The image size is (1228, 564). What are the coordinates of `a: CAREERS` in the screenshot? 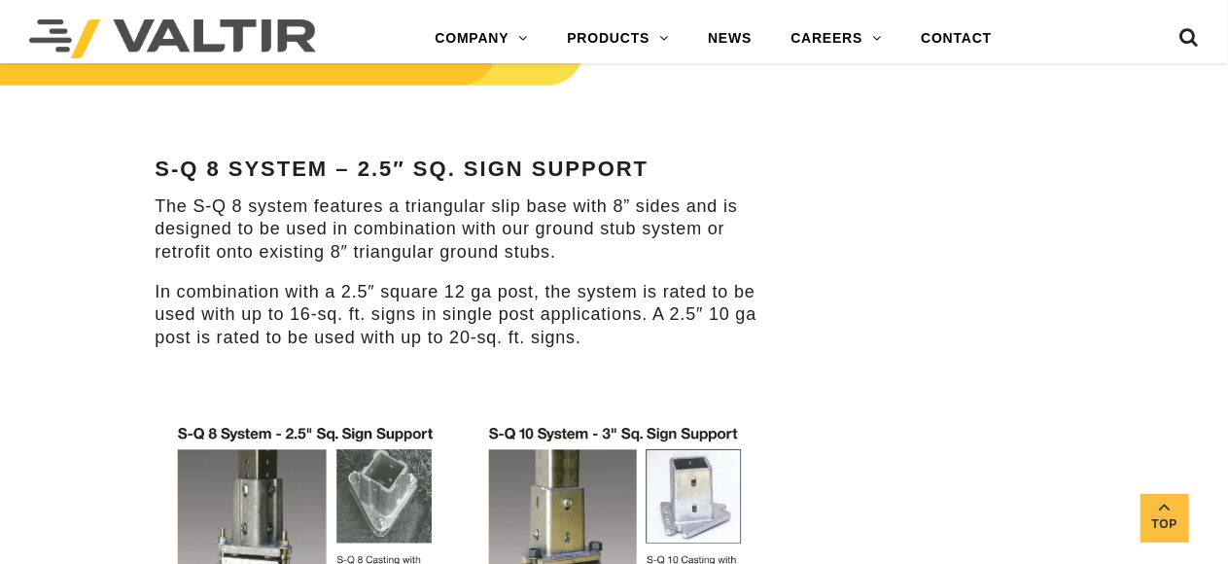 It's located at (836, 39).